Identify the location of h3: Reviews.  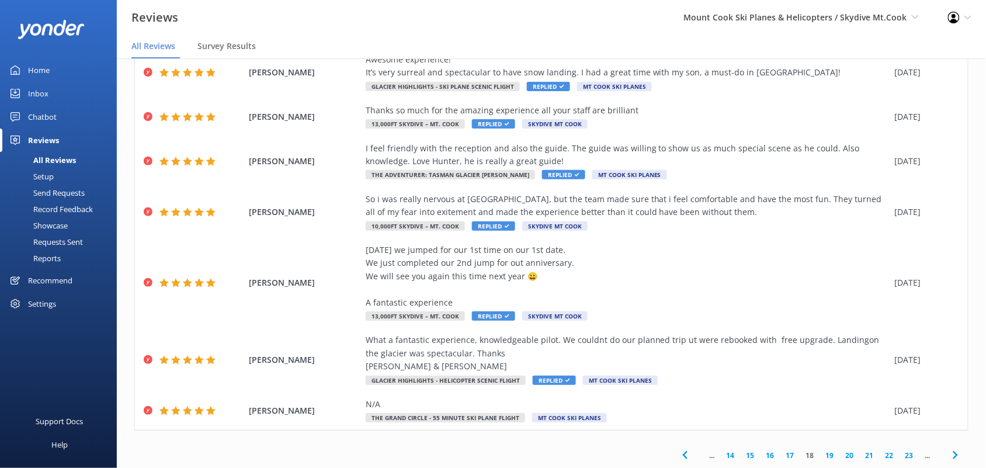
(155, 18).